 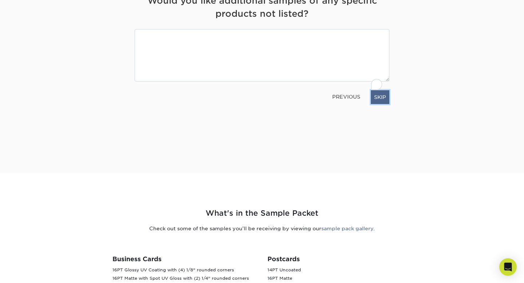 I want to click on div: Open Intercom Messenger, so click(x=508, y=267).